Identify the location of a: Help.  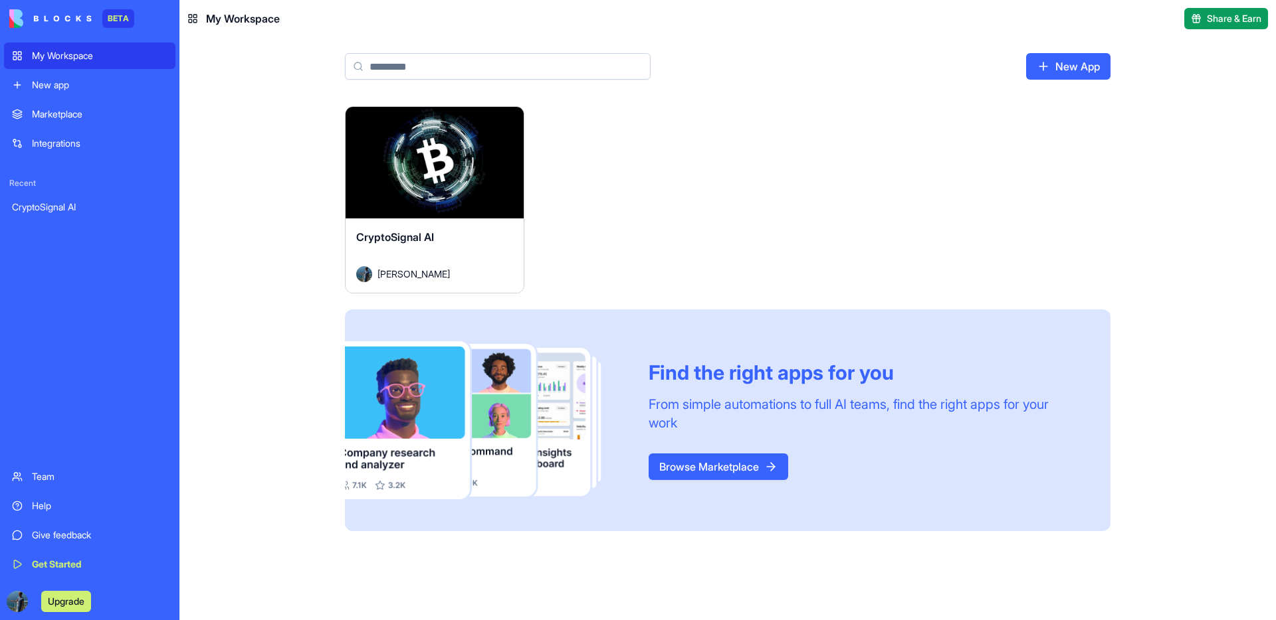
(90, 506).